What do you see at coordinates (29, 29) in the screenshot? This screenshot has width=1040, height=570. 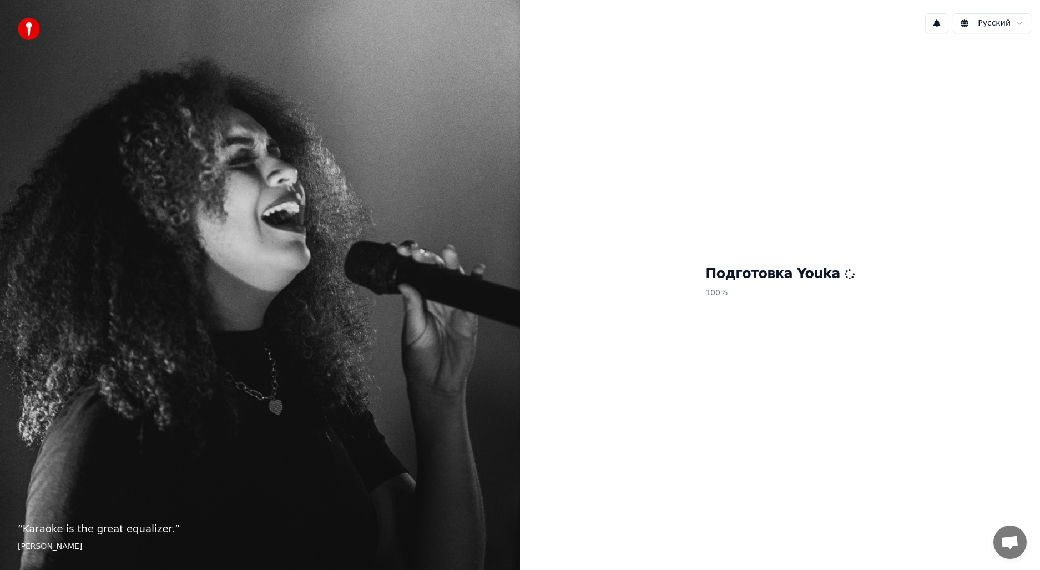 I see `img: youka` at bounding box center [29, 29].